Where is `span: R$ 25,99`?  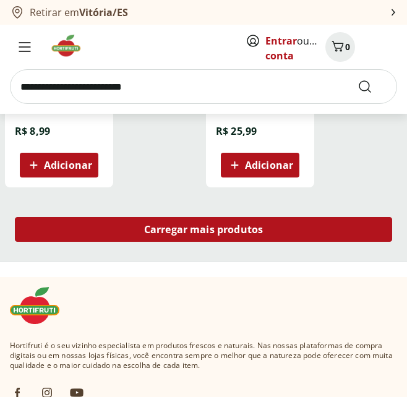
span: R$ 25,99 is located at coordinates (236, 131).